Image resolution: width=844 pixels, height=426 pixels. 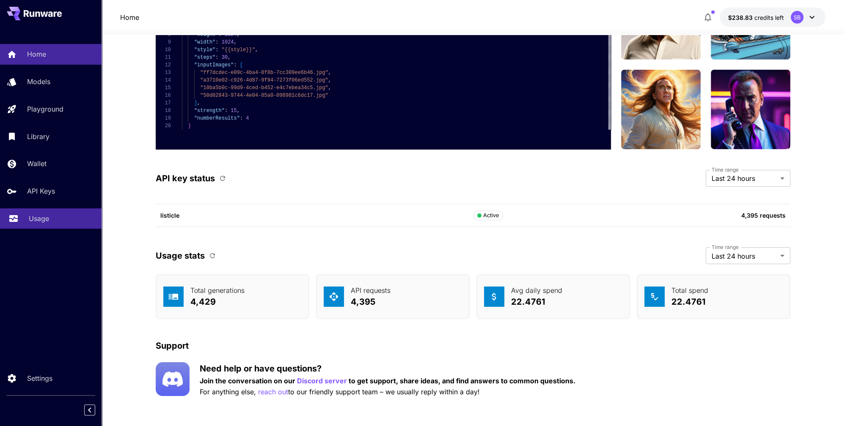 I want to click on div: 19, so click(x=163, y=118).